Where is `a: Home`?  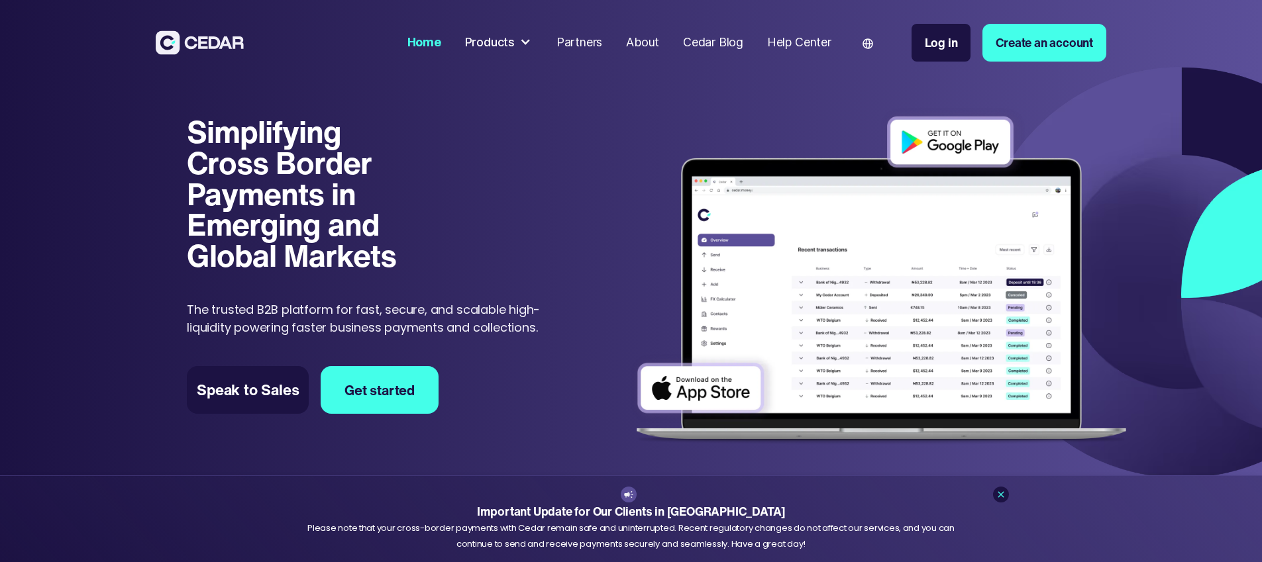
a: Home is located at coordinates (424, 42).